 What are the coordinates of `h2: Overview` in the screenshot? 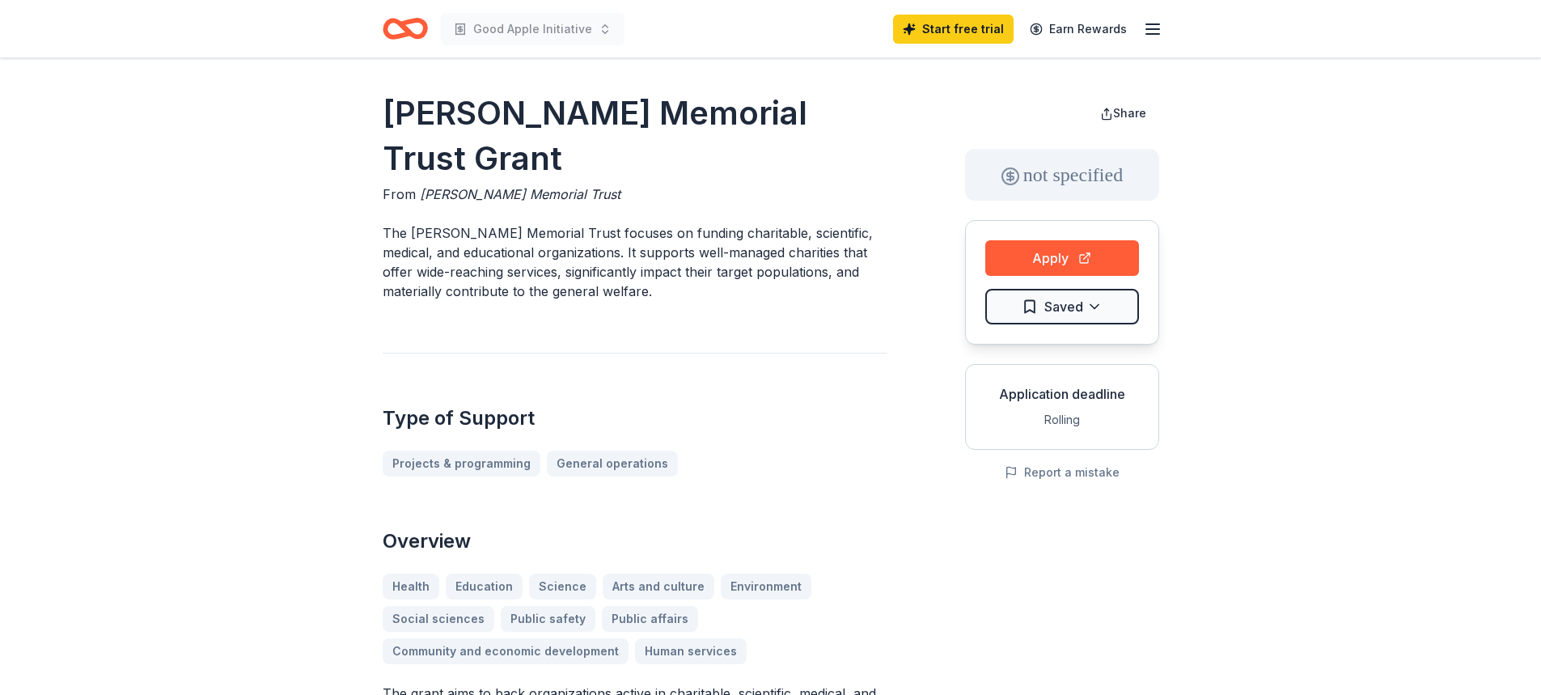 It's located at (635, 541).